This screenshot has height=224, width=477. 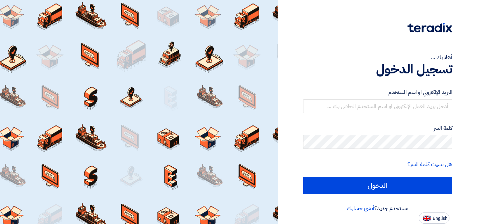 I want to click on img: Teradix logo, so click(x=430, y=28).